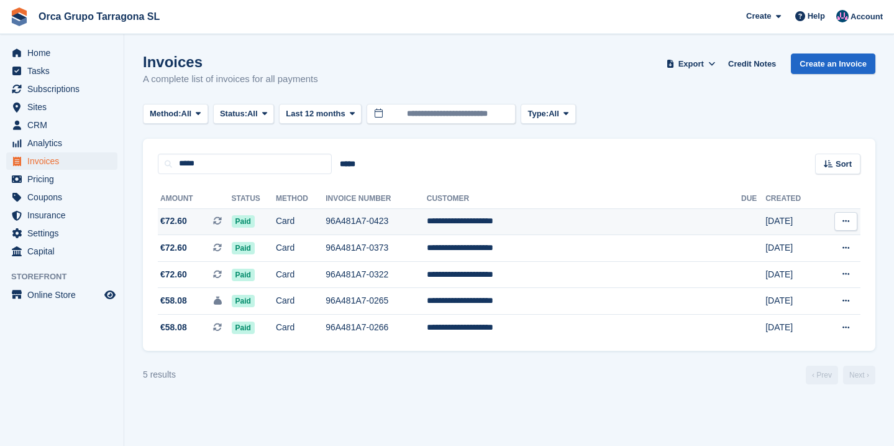  I want to click on span: Account, so click(867, 17).